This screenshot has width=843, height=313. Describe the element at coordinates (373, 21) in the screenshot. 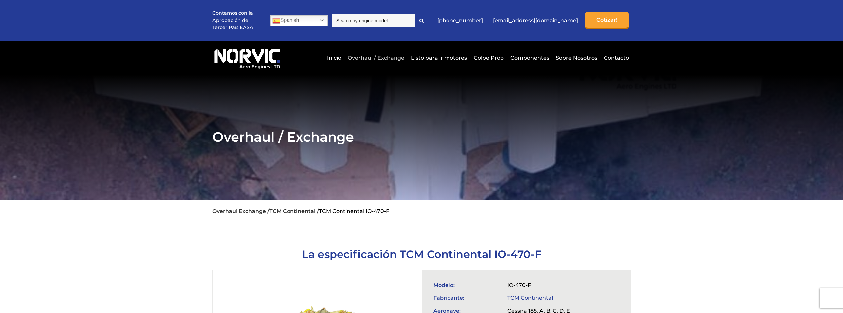

I see `input: Search by engine model…` at that location.